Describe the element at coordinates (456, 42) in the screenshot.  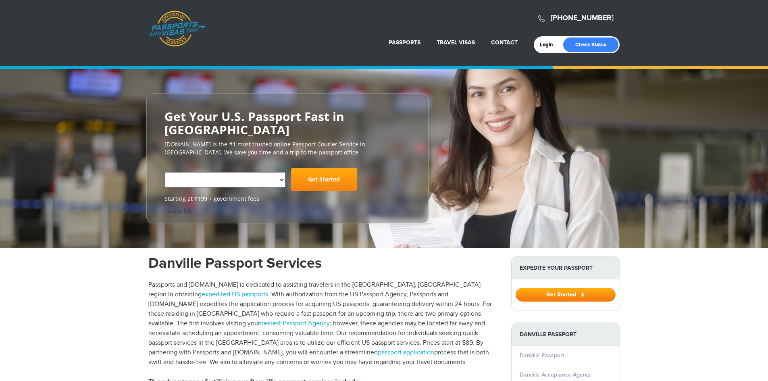
I see `a: Travel Visas` at that location.